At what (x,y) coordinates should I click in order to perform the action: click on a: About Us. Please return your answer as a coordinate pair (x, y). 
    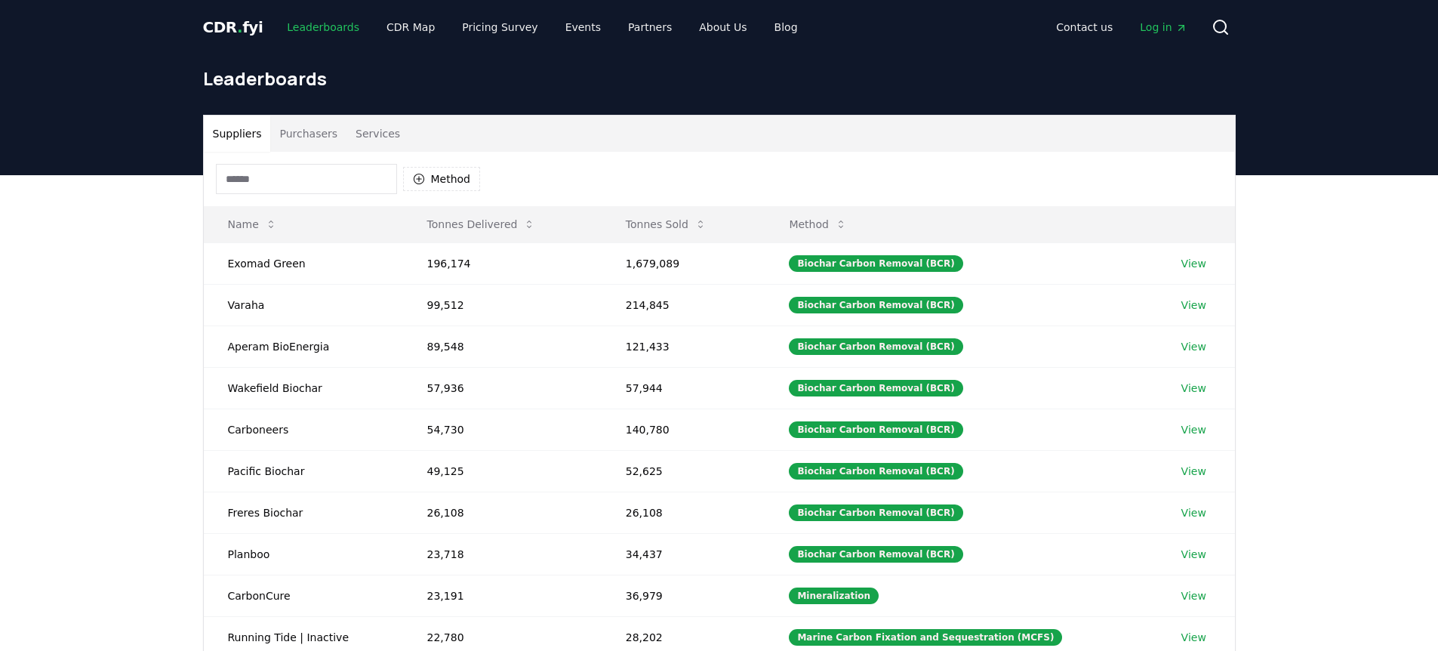
    Looking at the image, I should click on (722, 27).